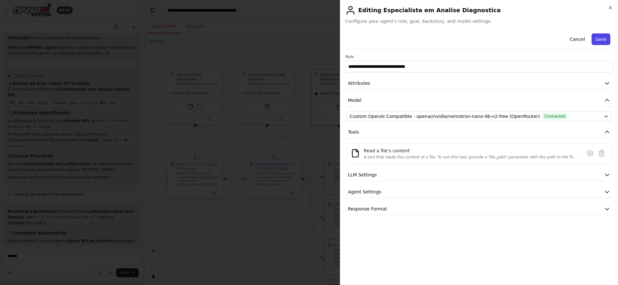 The height and width of the screenshot is (285, 618). I want to click on span: LLM Settings, so click(362, 175).